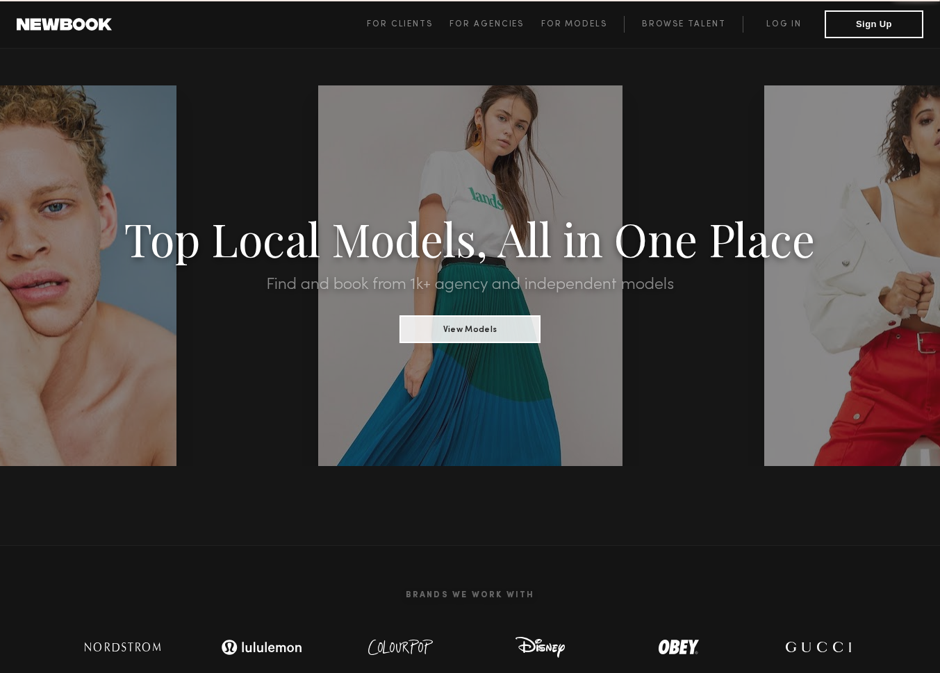 The width and height of the screenshot is (940, 673). Describe the element at coordinates (470, 595) in the screenshot. I see `h2: Brands We Work With` at that location.